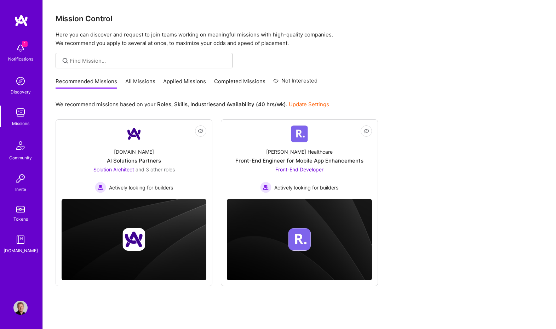  What do you see at coordinates (65, 61) in the screenshot?
I see `i: icon SearchGrey` at bounding box center [65, 61].